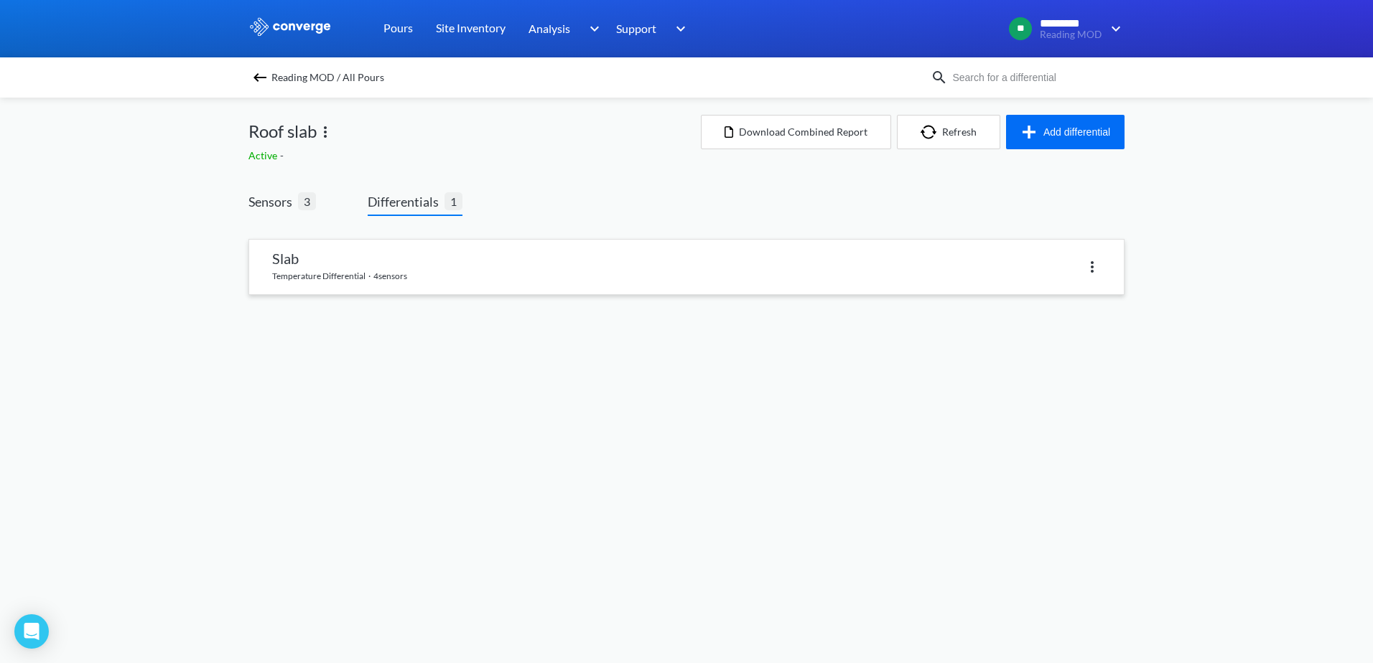  I want to click on span: Differentials, so click(406, 202).